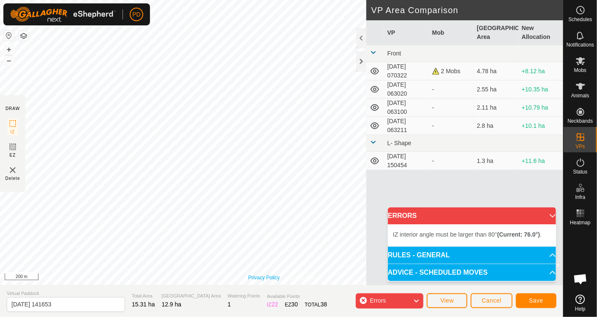  I want to click on span: Heatmap, so click(580, 222).